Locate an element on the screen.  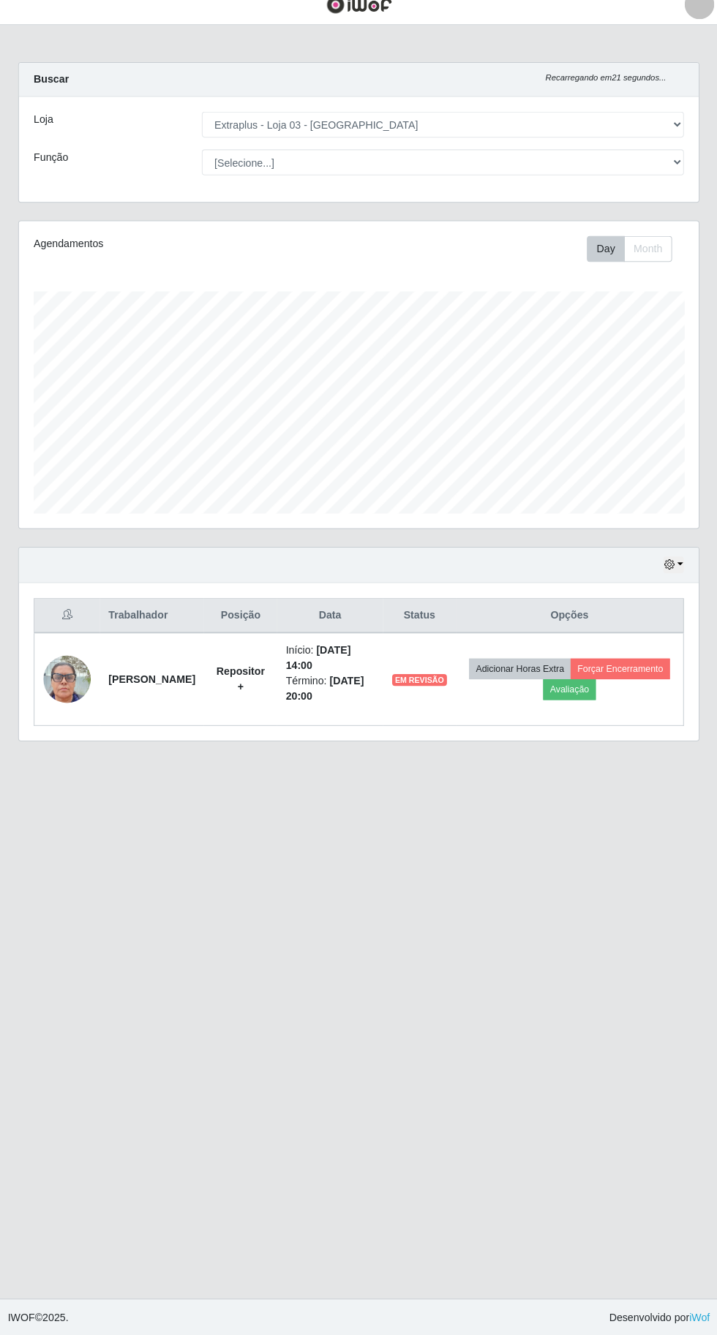
span: IWOF is located at coordinates (25, 1317).